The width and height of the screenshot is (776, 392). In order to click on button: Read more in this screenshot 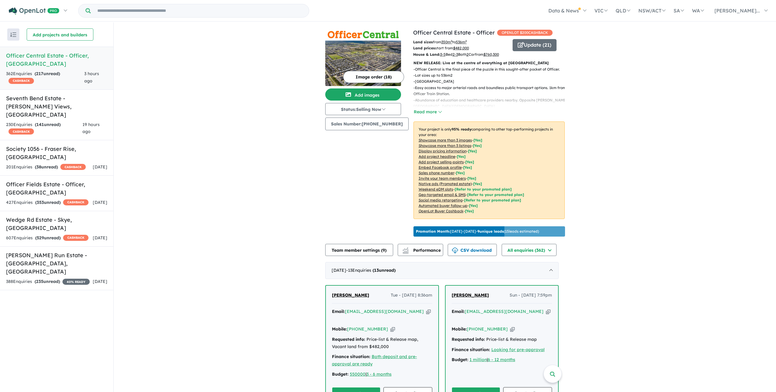, I will do `click(428, 112)`.